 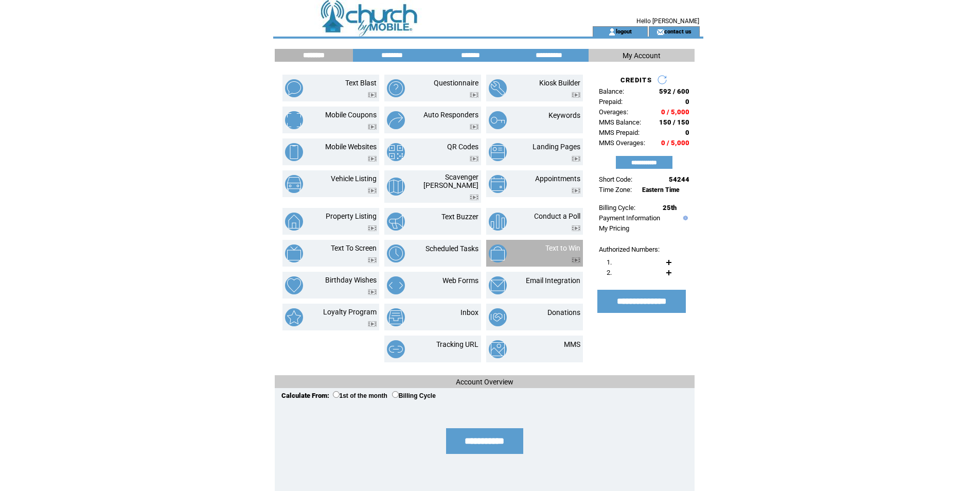 What do you see at coordinates (485, 382) in the screenshot?
I see `span: Account Overview` at bounding box center [485, 382].